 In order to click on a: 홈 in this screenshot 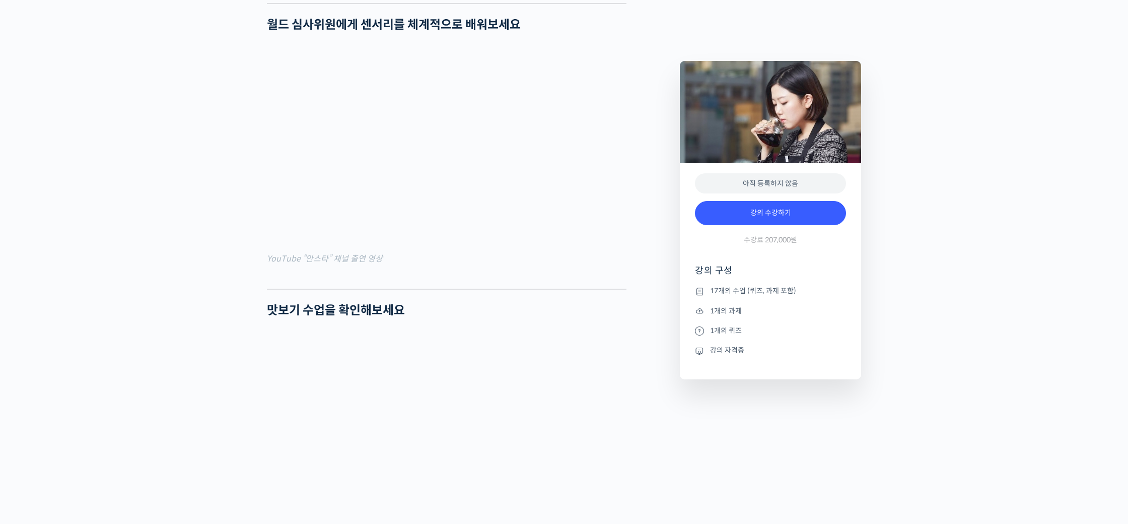, I will do `click(35, 332)`.